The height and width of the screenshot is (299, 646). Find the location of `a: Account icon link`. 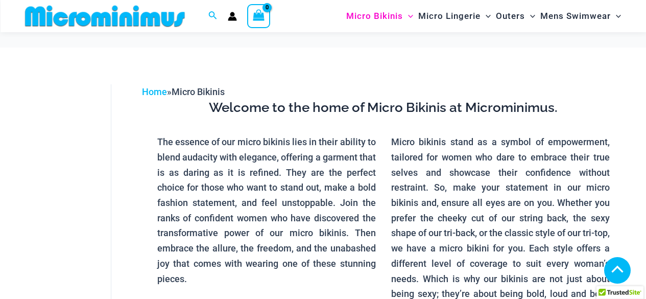

a: Account icon link is located at coordinates (232, 16).